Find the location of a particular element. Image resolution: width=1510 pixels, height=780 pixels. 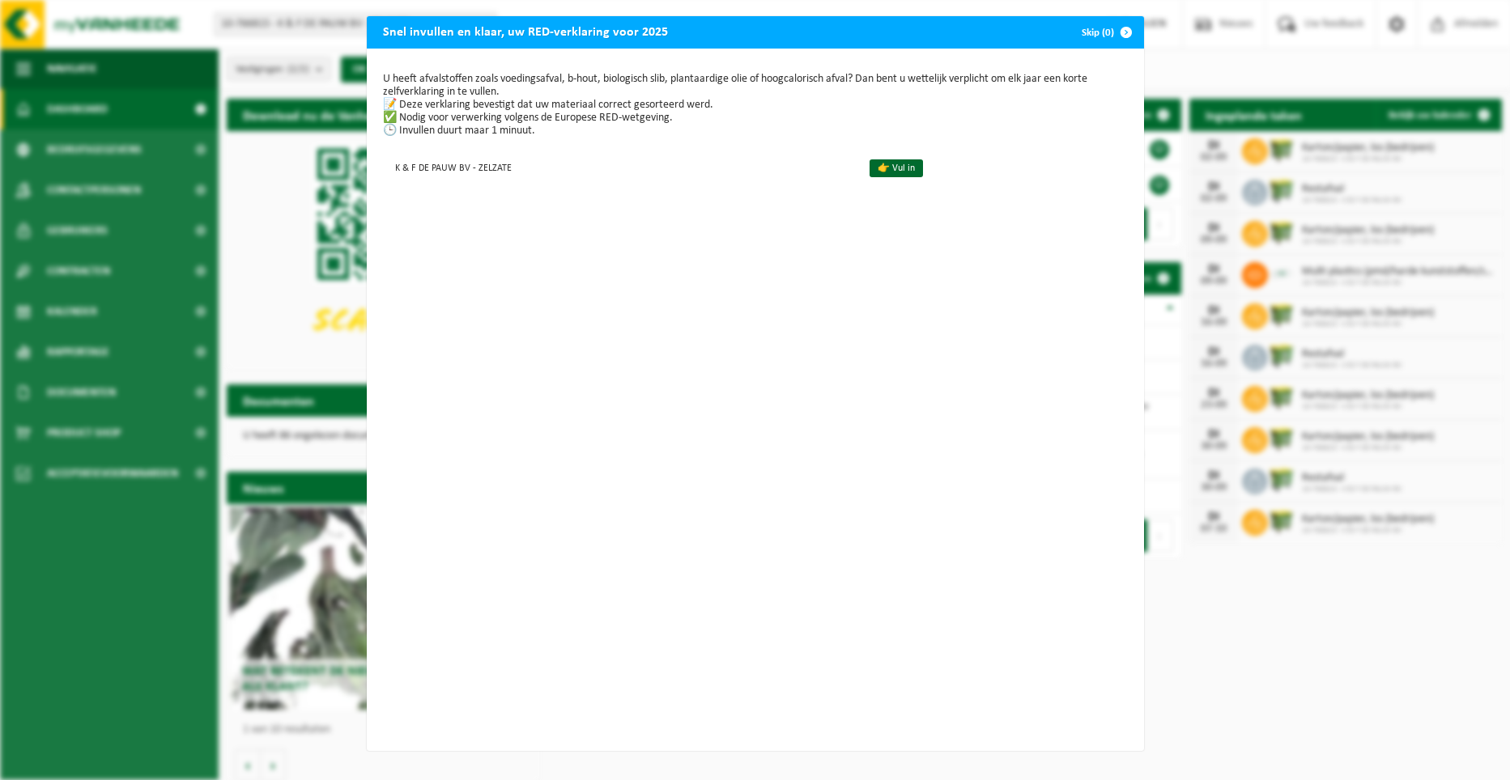

h2: Snel invullen en klaar, uw RED-verklaring voor 2025 is located at coordinates (525, 32).